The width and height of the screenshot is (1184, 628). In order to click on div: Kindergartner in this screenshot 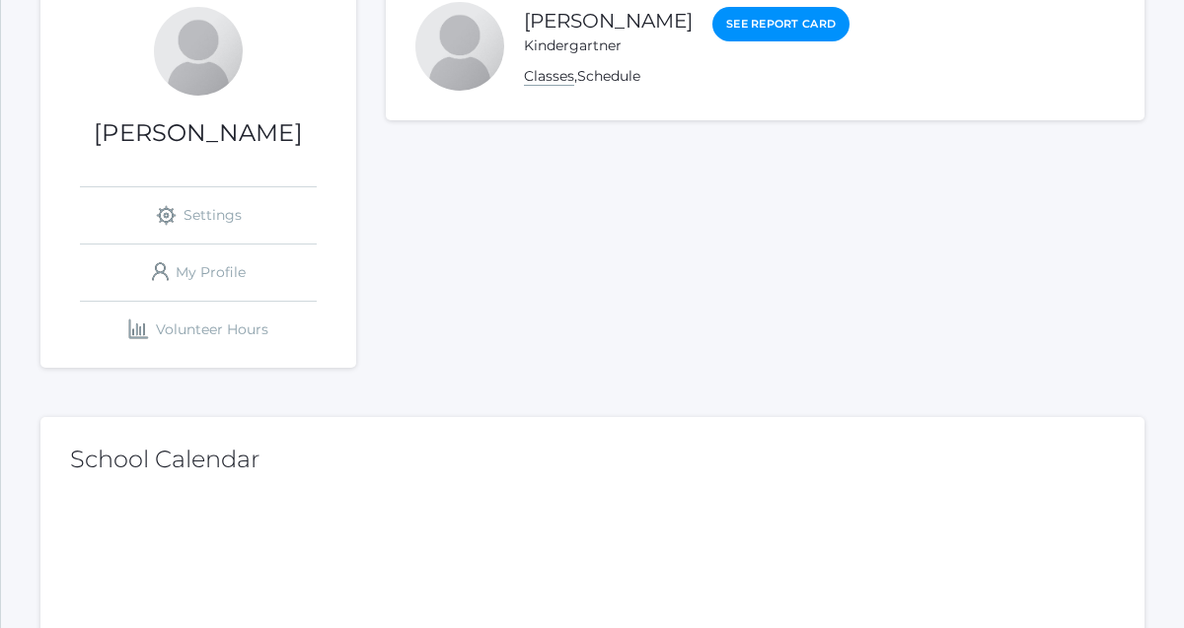, I will do `click(608, 45)`.